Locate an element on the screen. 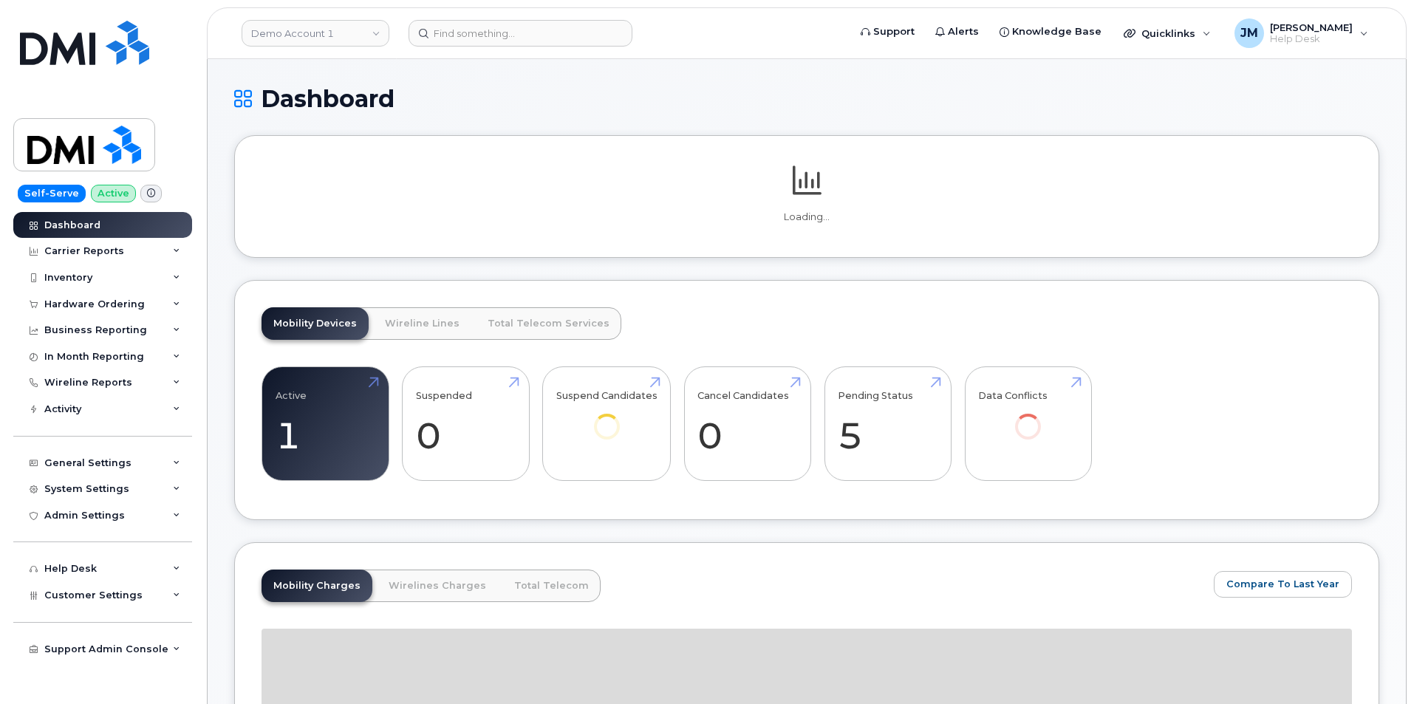  a: Suspended 0 is located at coordinates (466, 424).